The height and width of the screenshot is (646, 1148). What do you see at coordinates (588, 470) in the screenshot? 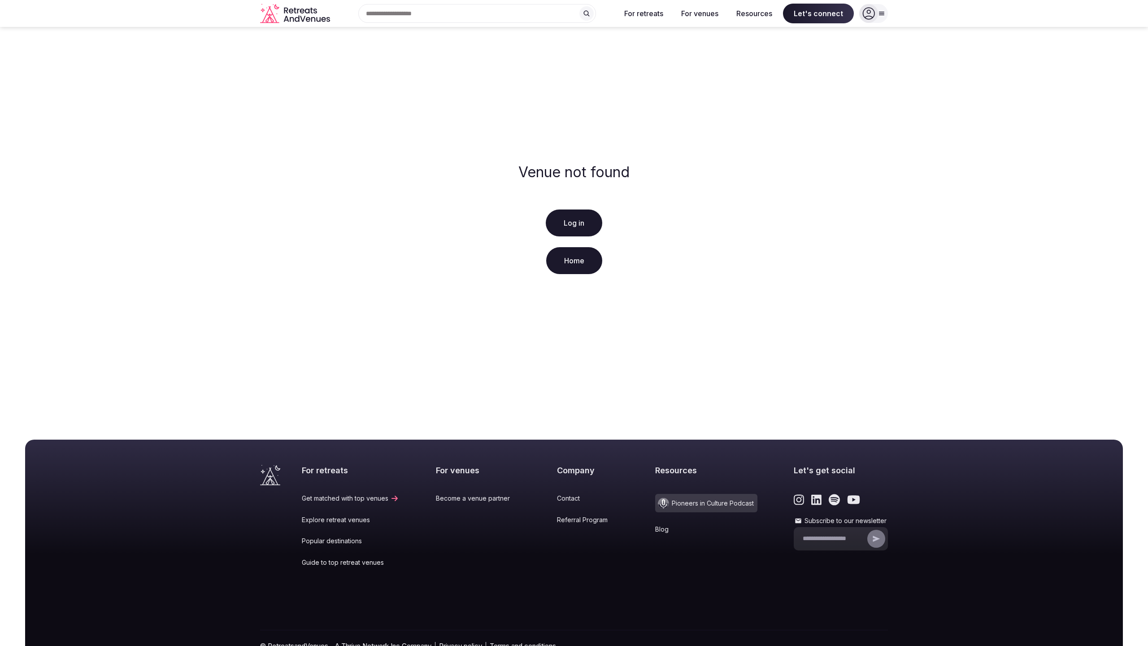
I see `h2: Company` at bounding box center [588, 470].